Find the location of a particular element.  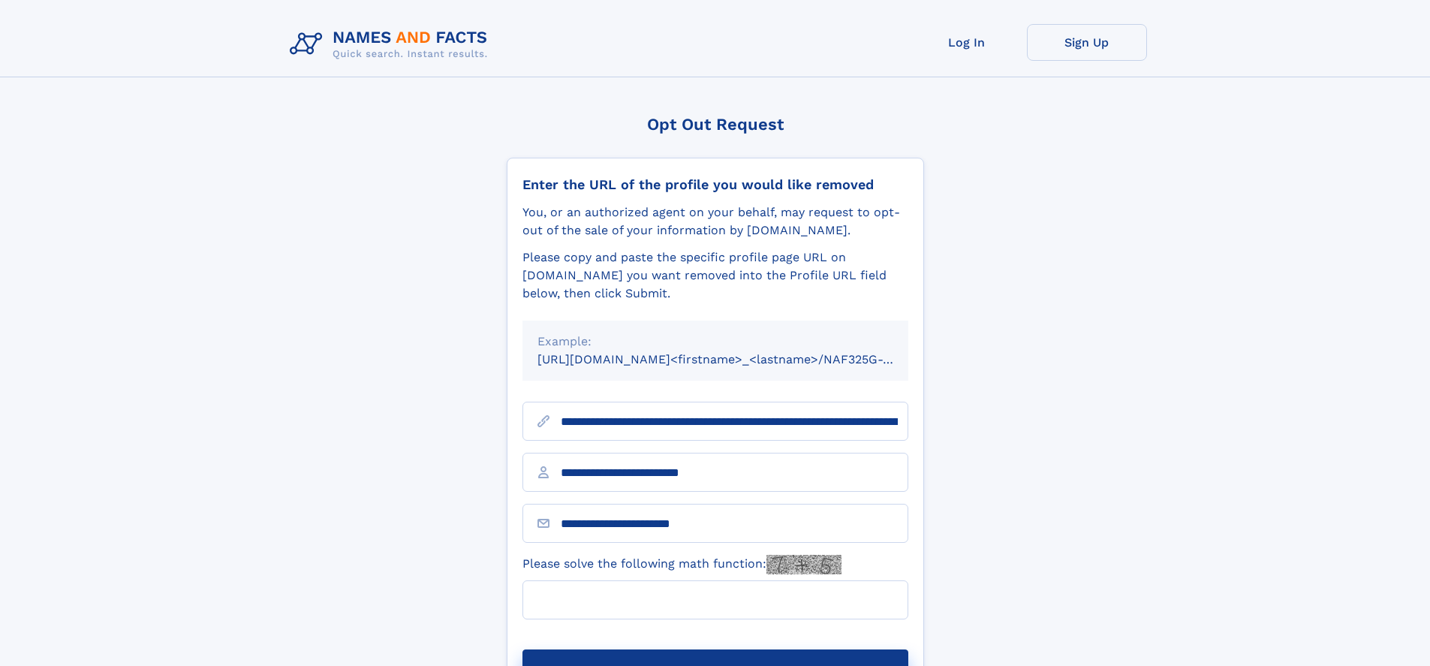

a: Log In is located at coordinates (967, 42).